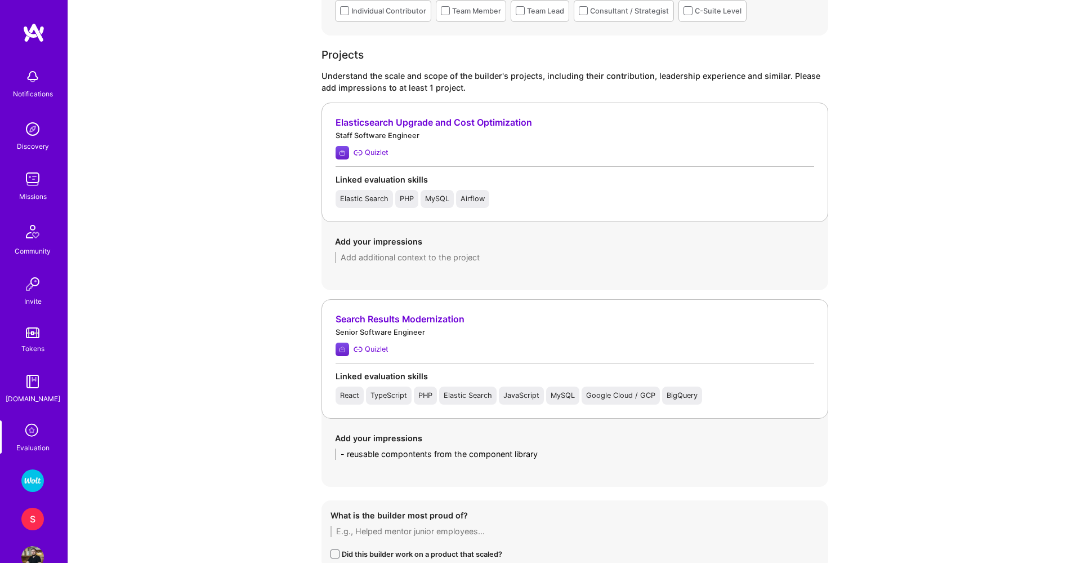  I want to click on div: Invite, so click(33, 301).